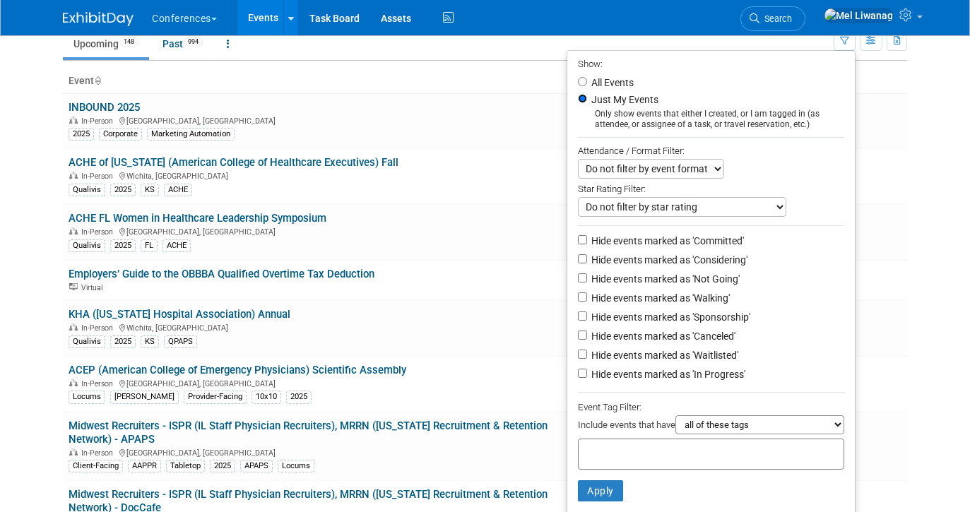  What do you see at coordinates (149, 246) in the screenshot?
I see `div: FL` at bounding box center [149, 246].